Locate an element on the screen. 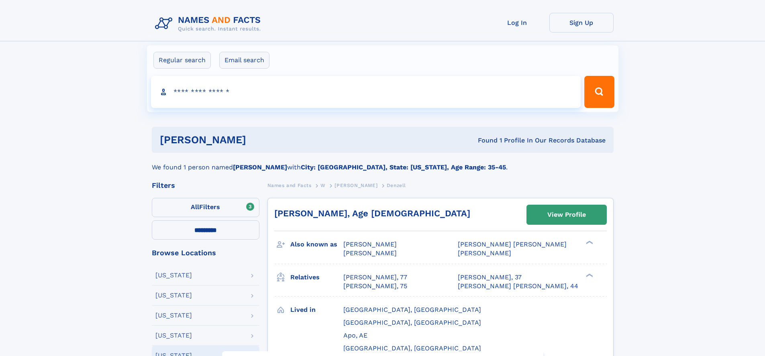  span: W is located at coordinates (323, 185).